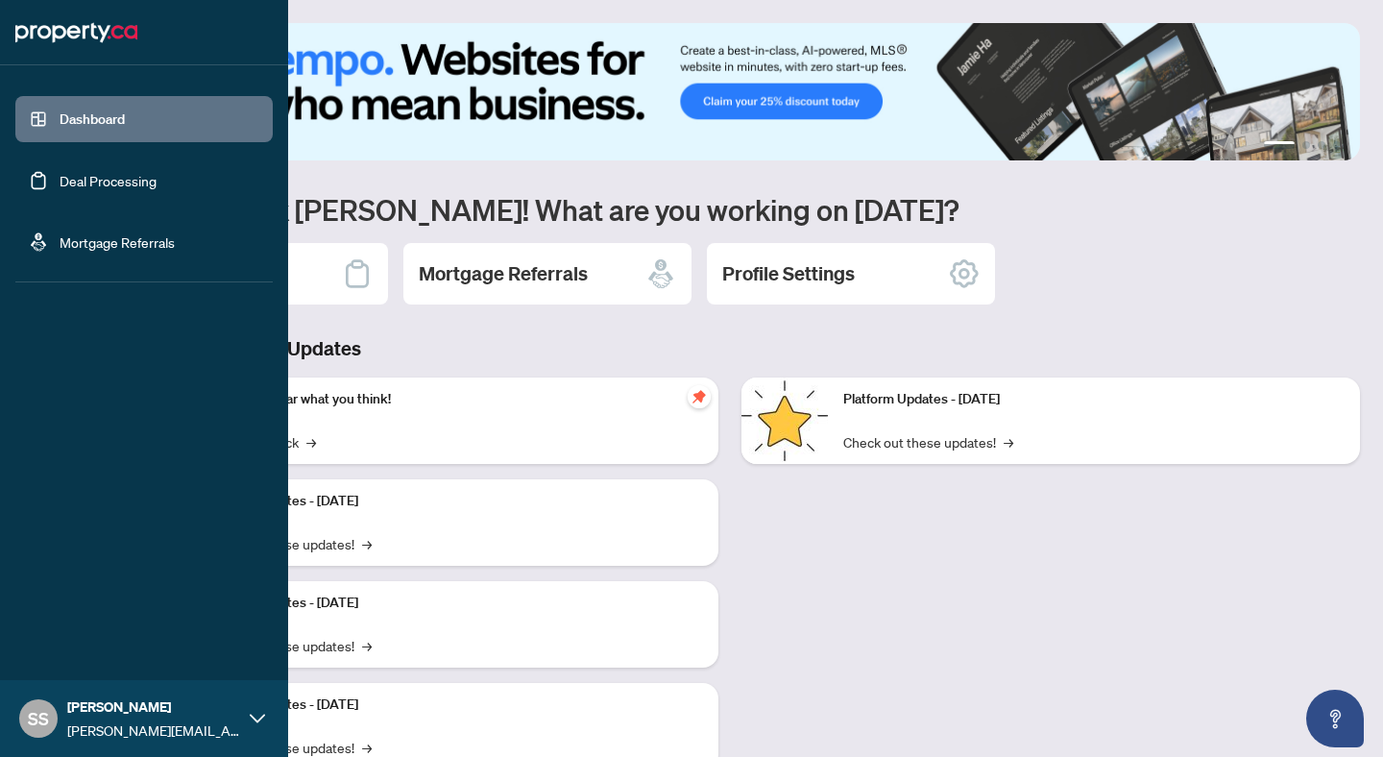  What do you see at coordinates (1279, 145) in the screenshot?
I see `button: 1` at bounding box center [1279, 145].